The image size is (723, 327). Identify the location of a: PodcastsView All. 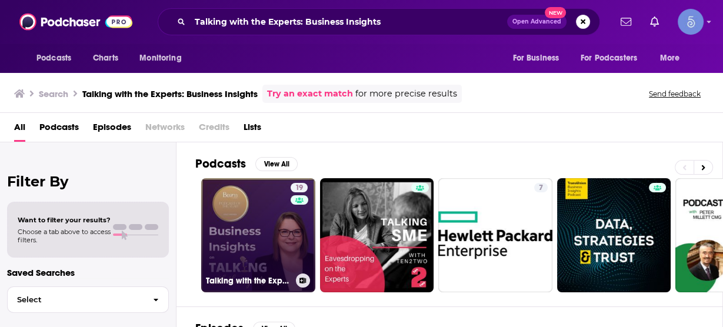
(246, 164).